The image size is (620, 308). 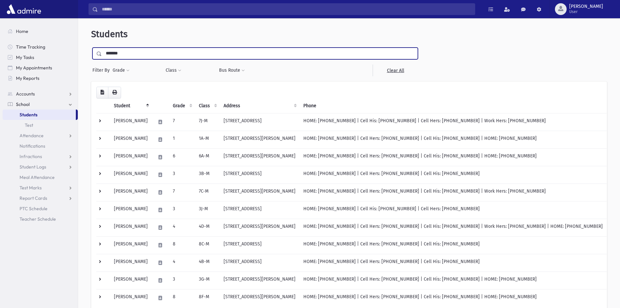 I want to click on span: Teacher Schedule, so click(x=38, y=219).